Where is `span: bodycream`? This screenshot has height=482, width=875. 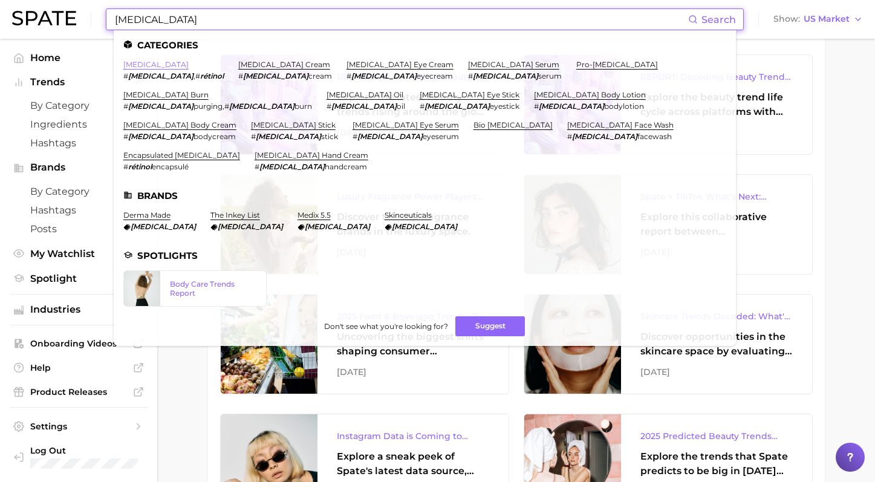 span: bodycream is located at coordinates (215, 136).